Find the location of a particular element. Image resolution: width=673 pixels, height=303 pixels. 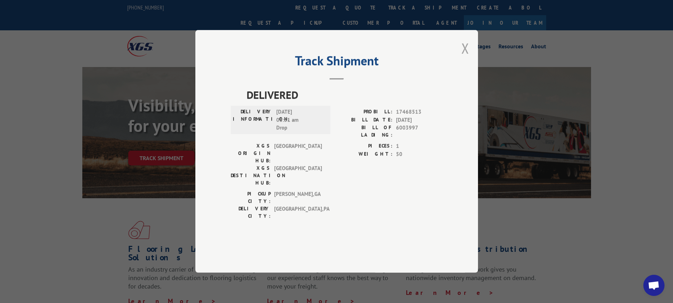

a: Open chat is located at coordinates (654, 286).